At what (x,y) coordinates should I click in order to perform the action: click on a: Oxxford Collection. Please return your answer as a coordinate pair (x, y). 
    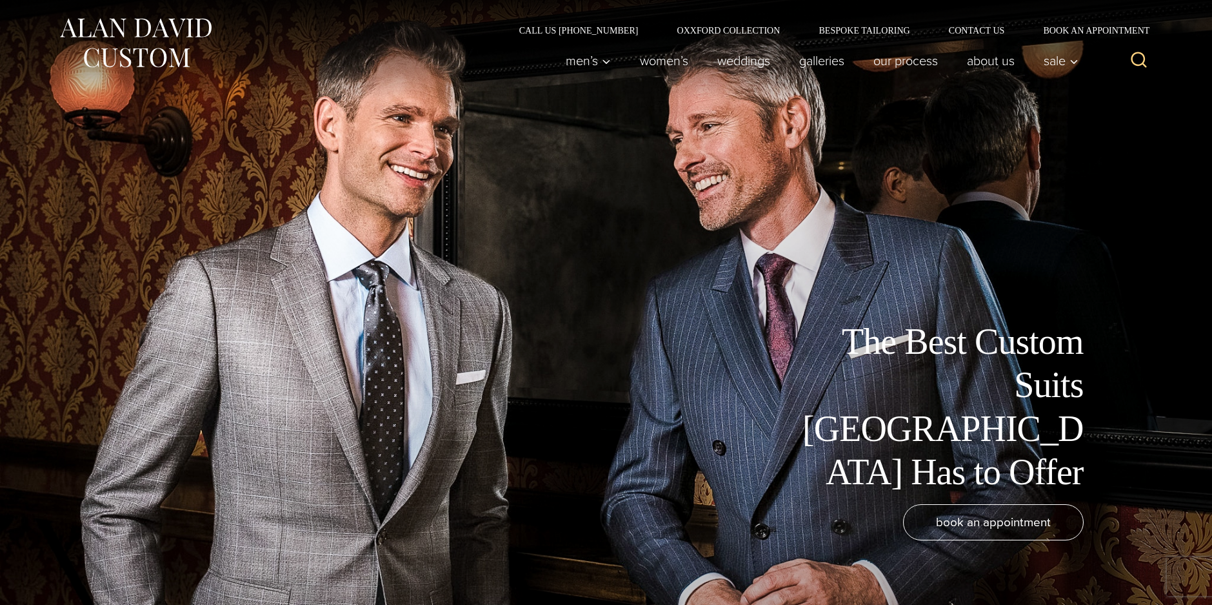
    Looking at the image, I should click on (728, 30).